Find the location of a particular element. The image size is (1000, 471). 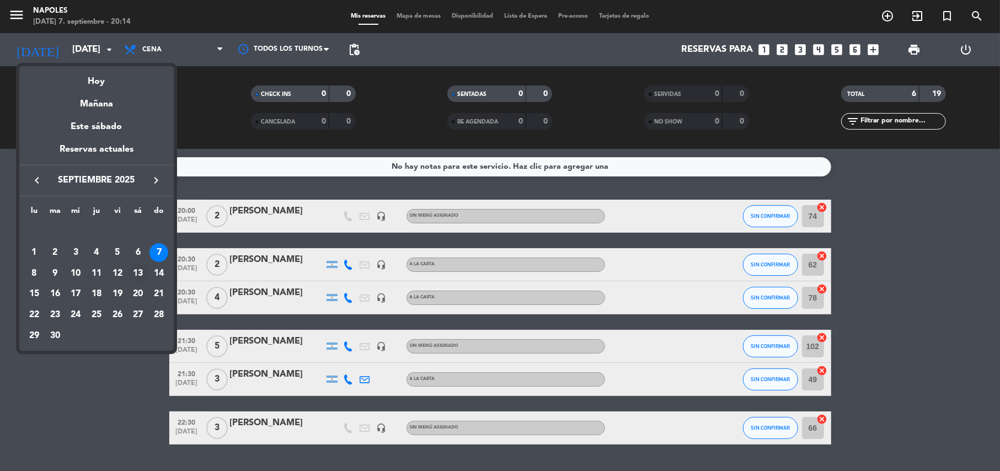

div: 2 is located at coordinates (55, 253).